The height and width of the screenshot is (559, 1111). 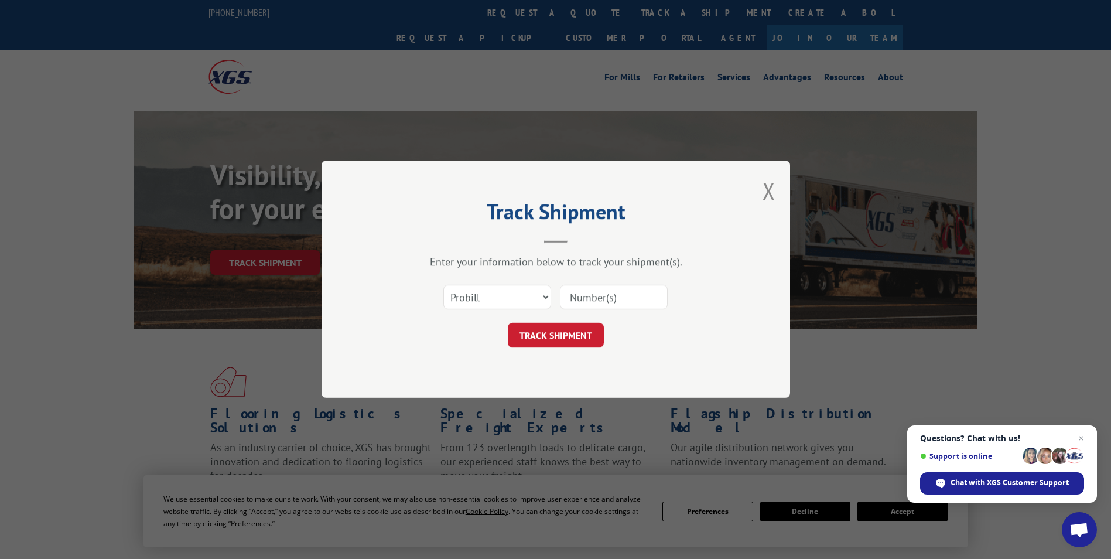 I want to click on button: TRACK SHIPMENT, so click(x=556, y=336).